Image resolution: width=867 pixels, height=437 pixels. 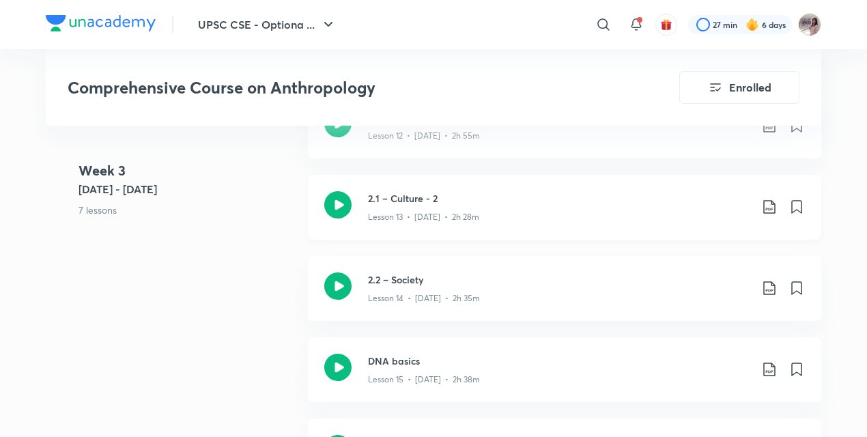 I want to click on h3: 2.1 – Culture - 2, so click(x=559, y=198).